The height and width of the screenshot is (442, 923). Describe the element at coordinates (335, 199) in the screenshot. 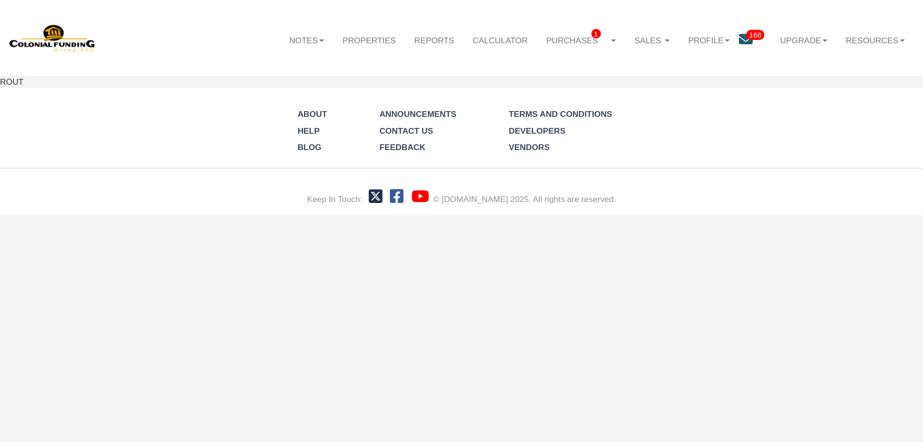

I see `div: Keep In Touch:` at that location.